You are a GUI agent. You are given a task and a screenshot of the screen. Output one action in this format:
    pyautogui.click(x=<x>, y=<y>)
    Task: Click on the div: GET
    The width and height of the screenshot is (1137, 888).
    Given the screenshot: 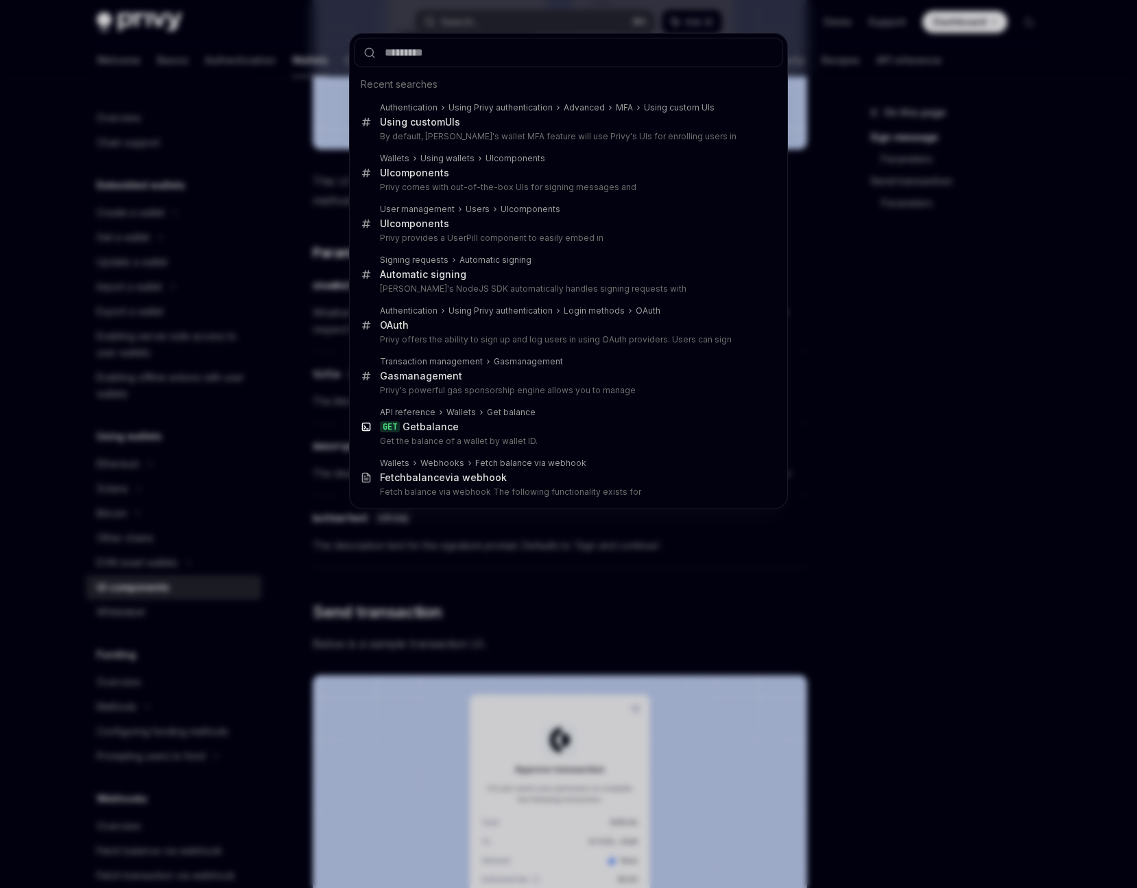 What is the action you would take?
    pyautogui.click(x=390, y=427)
    